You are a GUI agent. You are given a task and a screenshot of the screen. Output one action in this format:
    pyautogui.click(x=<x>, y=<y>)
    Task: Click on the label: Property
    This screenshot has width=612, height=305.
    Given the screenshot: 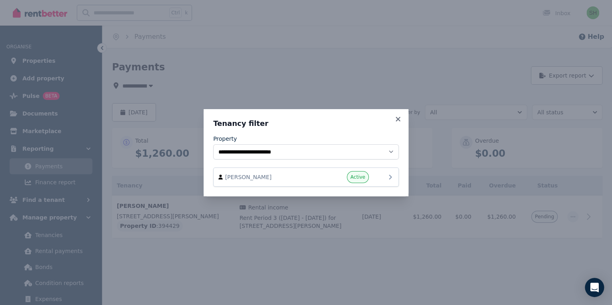 What is the action you would take?
    pyautogui.click(x=225, y=139)
    